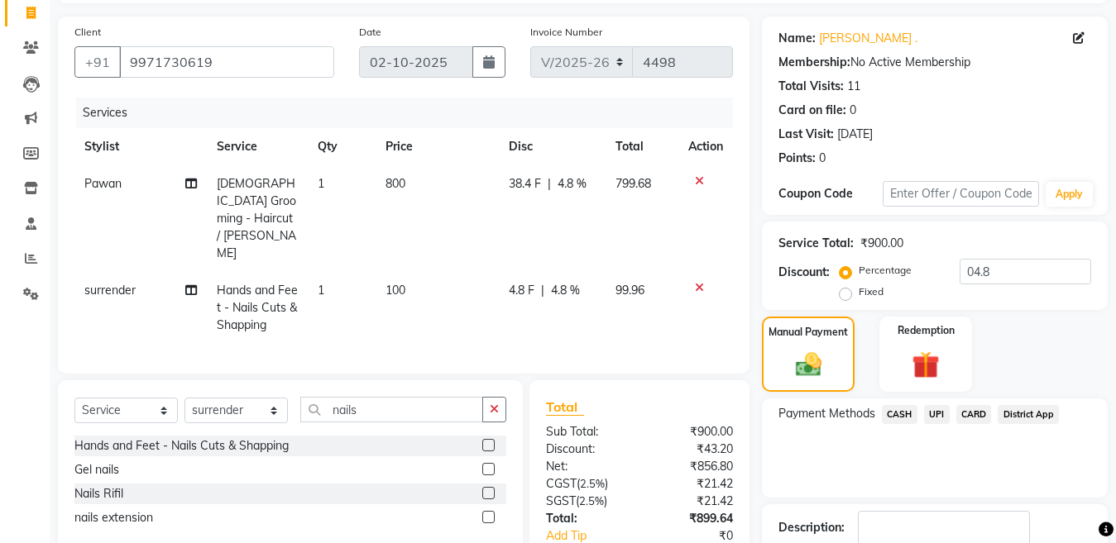 The height and width of the screenshot is (543, 1116). I want to click on span: Total, so click(565, 407).